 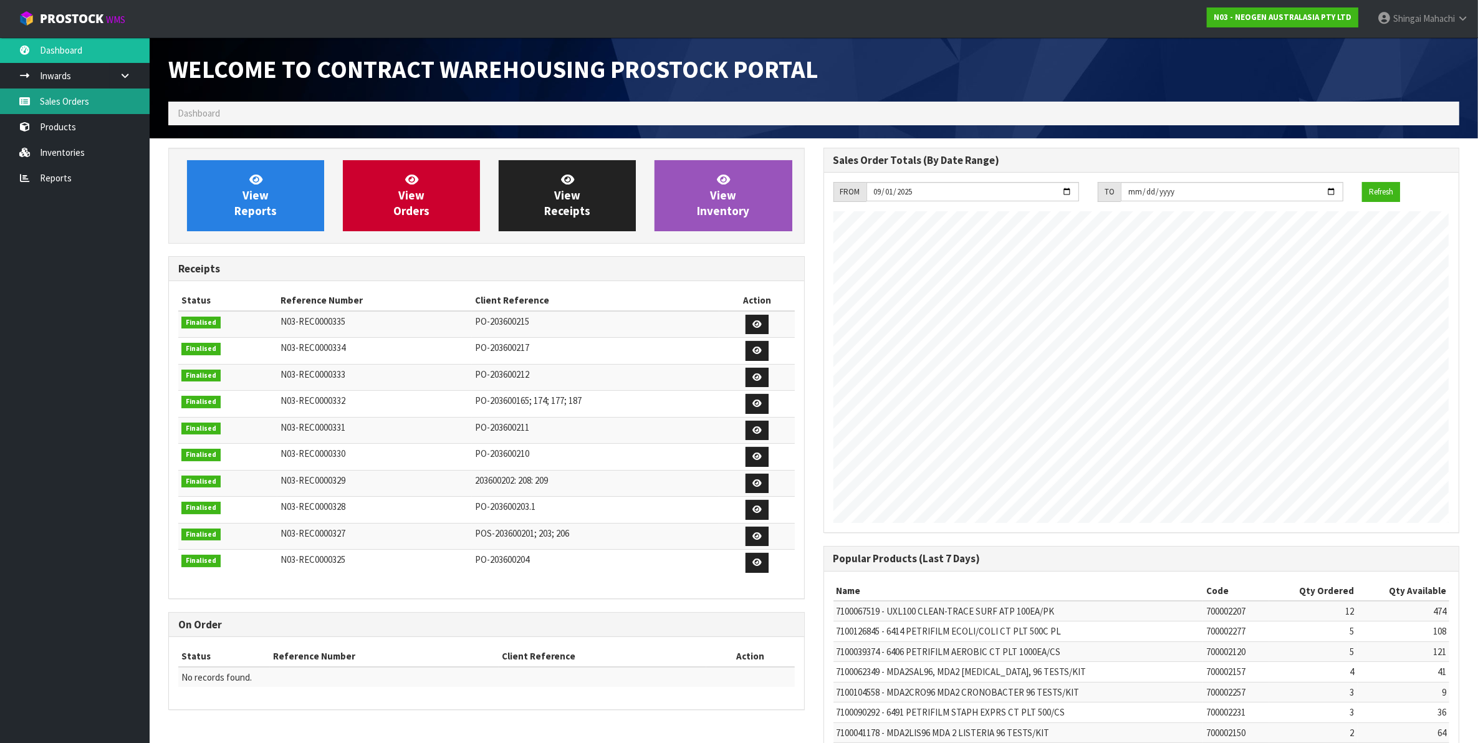 I want to click on td: 7100039374 - 6406 PETRIFILM AEROBIC CT PLT 1000EA/CS, so click(x=1019, y=651).